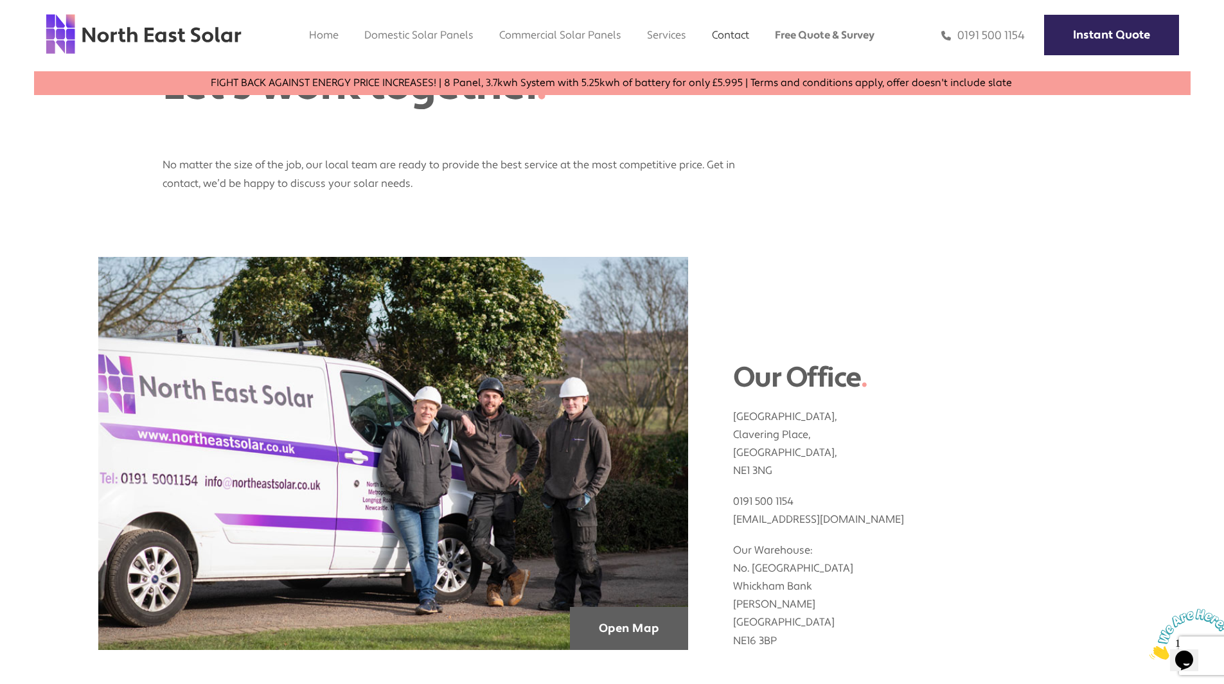 This screenshot has height=684, width=1224. Describe the element at coordinates (324, 35) in the screenshot. I see `a: Home` at that location.